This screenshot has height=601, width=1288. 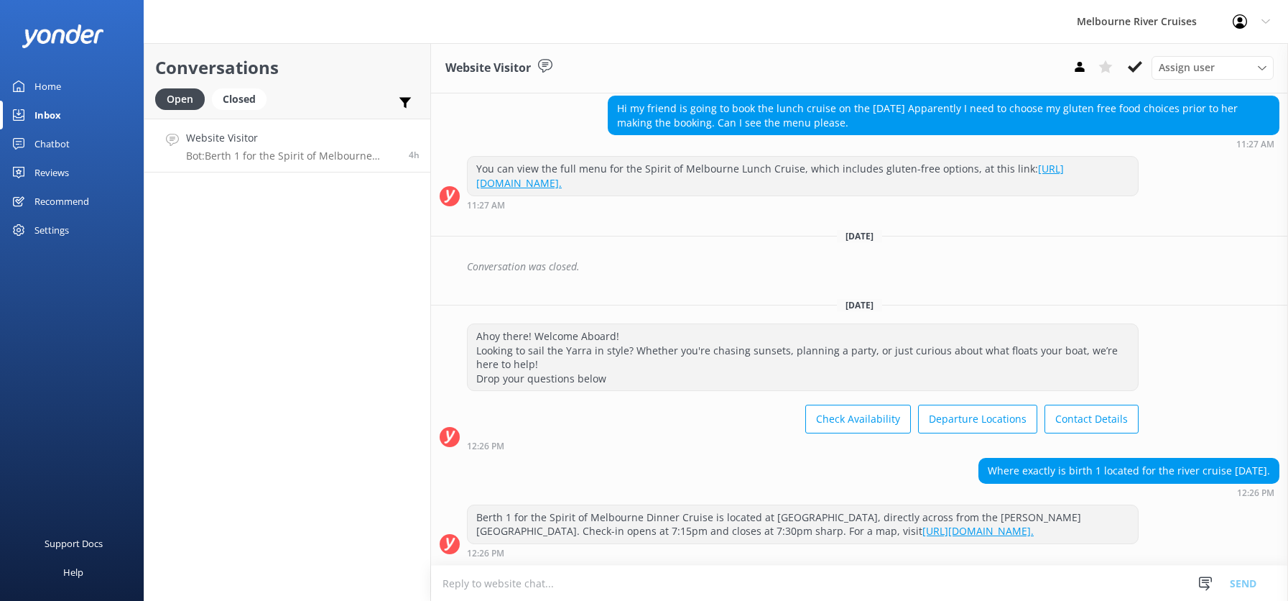 I want to click on a: Website VisitorBot:Berth 1 for the Spirit of Melbourne Dinner Cruise is located at [GEOGRAPHIC_DA..., so click(x=287, y=145).